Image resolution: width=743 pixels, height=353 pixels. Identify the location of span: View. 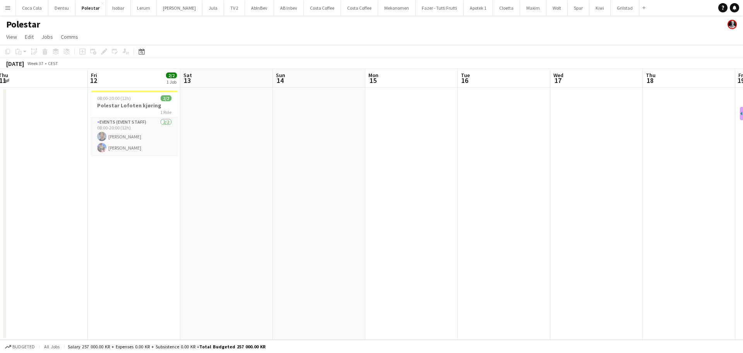
(12, 37).